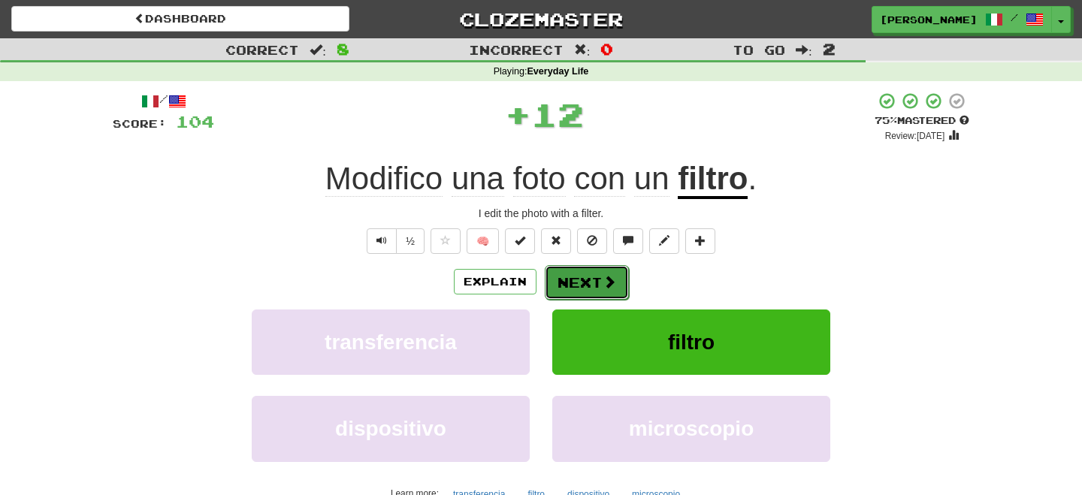 This screenshot has height=495, width=1082. Describe the element at coordinates (700, 241) in the screenshot. I see `button: Add to collection (alt+a)` at that location.